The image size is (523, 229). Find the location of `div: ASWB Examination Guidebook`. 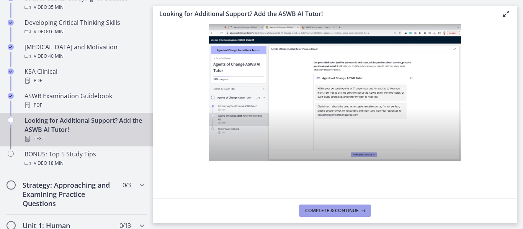

div: ASWB Examination Guidebook is located at coordinates (84, 101).